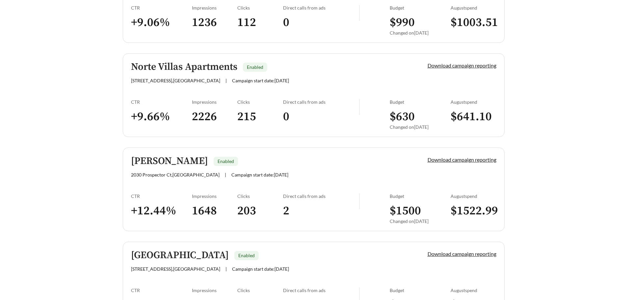  What do you see at coordinates (420, 22) in the screenshot?
I see `h3: $ 990` at bounding box center [420, 22].